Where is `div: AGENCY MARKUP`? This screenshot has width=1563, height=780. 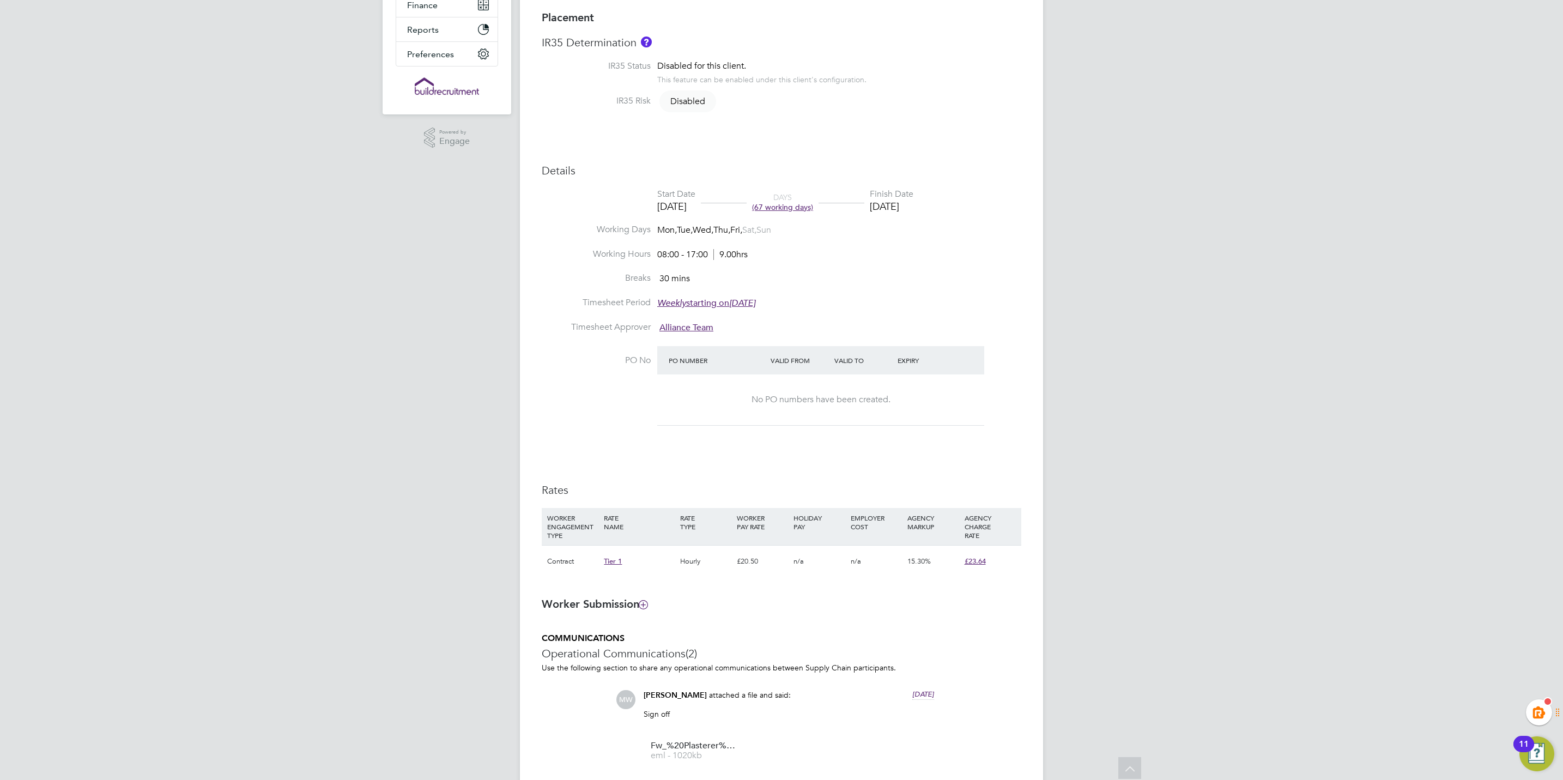 div: AGENCY MARKUP is located at coordinates (933, 522).